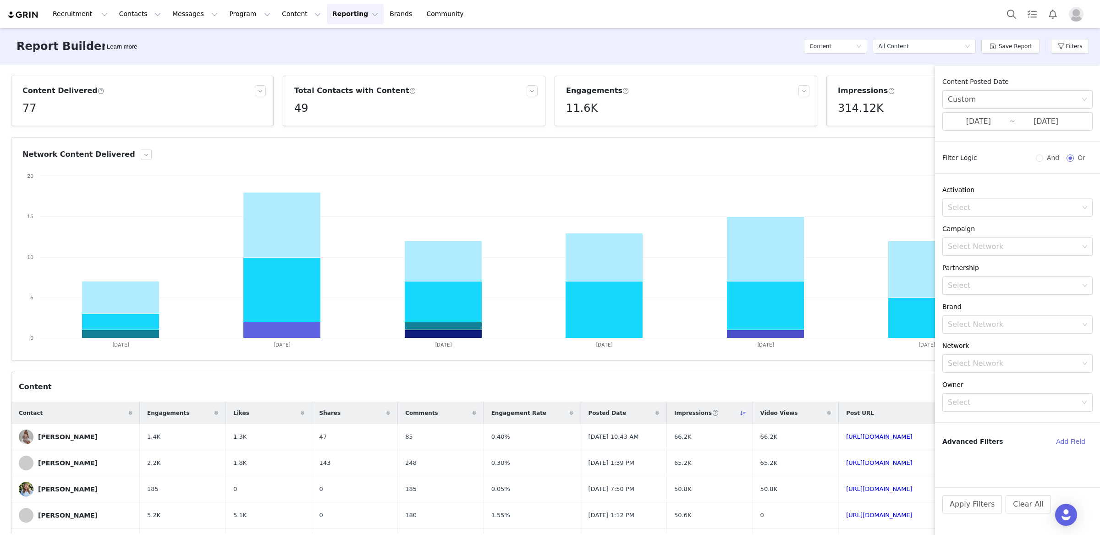 The height and width of the screenshot is (535, 1100). Describe the element at coordinates (195, 14) in the screenshot. I see `button: Messages` at that location.